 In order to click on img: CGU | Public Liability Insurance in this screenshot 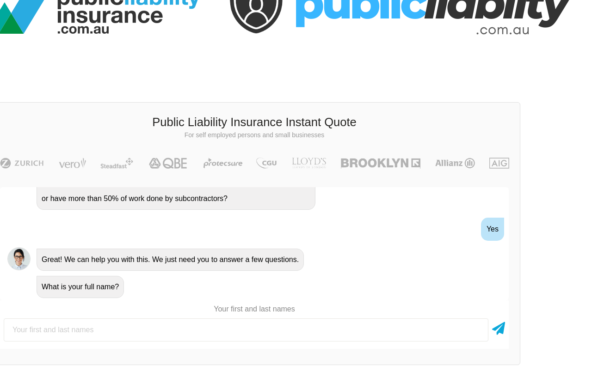, I will do `click(266, 163)`.